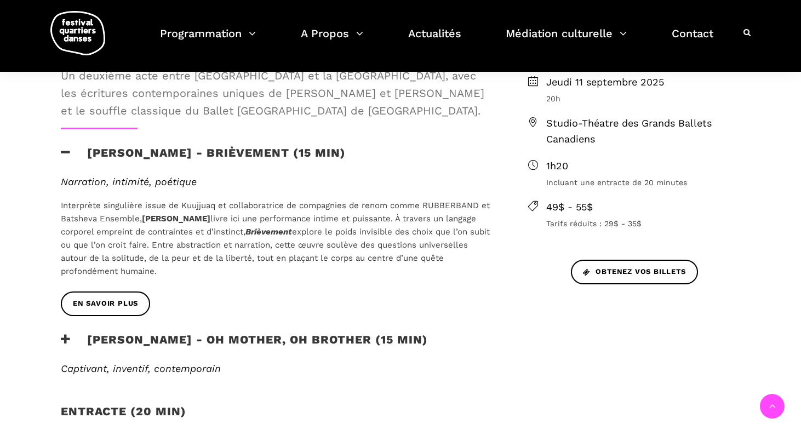  I want to click on a: Médiation culturelle, so click(566, 40).